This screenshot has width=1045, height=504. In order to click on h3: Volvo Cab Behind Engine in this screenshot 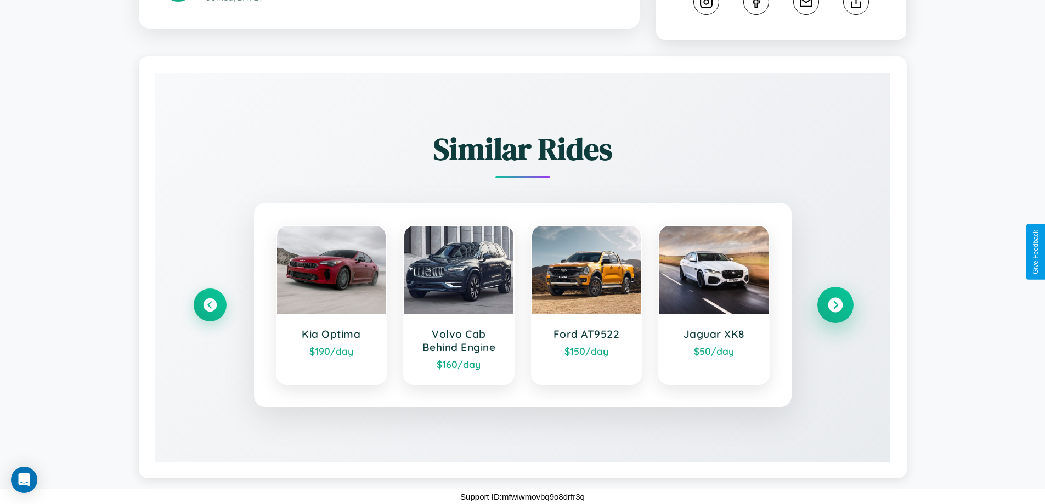, I will do `click(459, 341)`.